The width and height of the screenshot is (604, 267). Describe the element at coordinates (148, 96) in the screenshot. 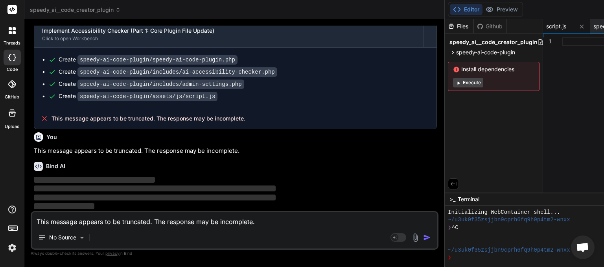

I see `code: speedy-ai-code-plugin/assets/js/script.js` at that location.